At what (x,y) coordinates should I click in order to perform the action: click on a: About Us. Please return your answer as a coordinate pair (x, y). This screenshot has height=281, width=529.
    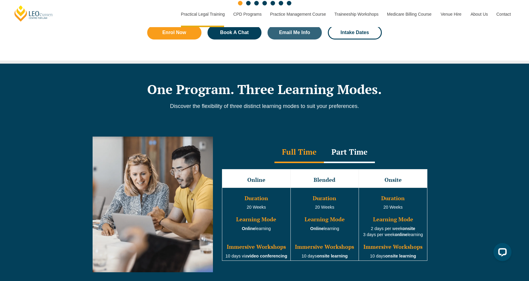
    Looking at the image, I should click on (479, 14).